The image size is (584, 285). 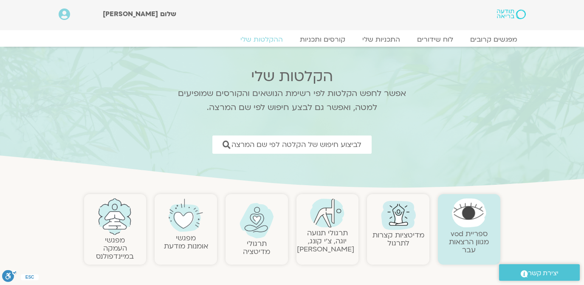 What do you see at coordinates (292, 101) in the screenshot?
I see `p: אפשר לחפש הקלטות לפי רשימת הנושאים והקורסים שמופיעים למטה, ואפשר גם לבצע חיפוש לפי שם המרצה.` at bounding box center [292, 101].